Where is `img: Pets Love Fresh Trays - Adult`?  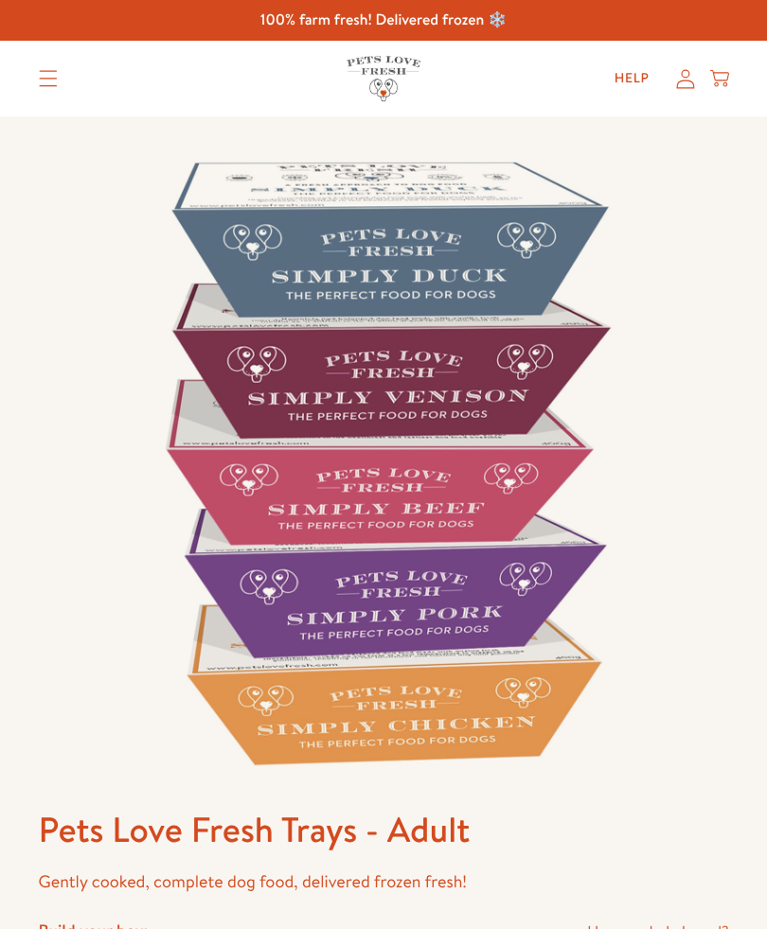
img: Pets Love Fresh Trays - Adult is located at coordinates (384, 461).